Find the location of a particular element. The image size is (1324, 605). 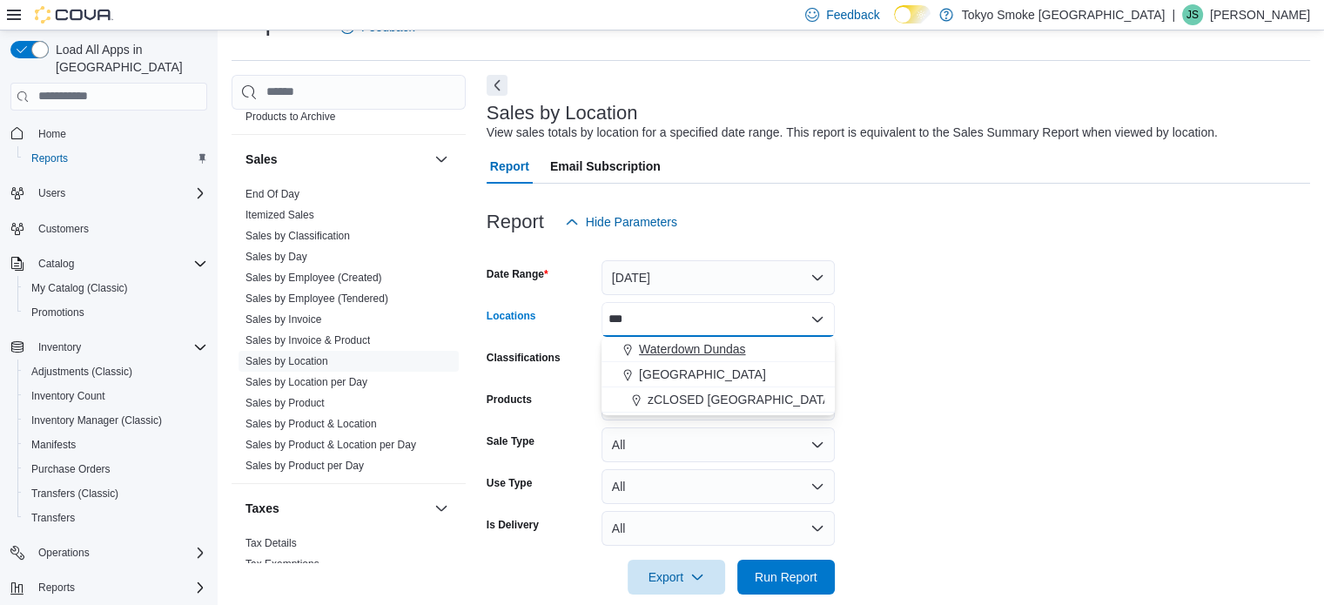

span: Catalog is located at coordinates (56, 264).